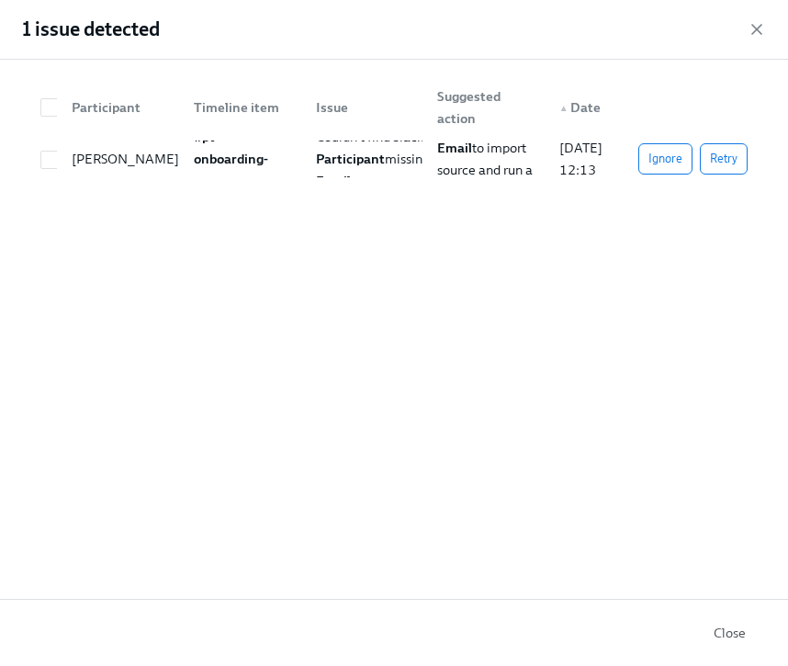 Image resolution: width=788 pixels, height=666 pixels. I want to click on strong: Participant, so click(350, 159).